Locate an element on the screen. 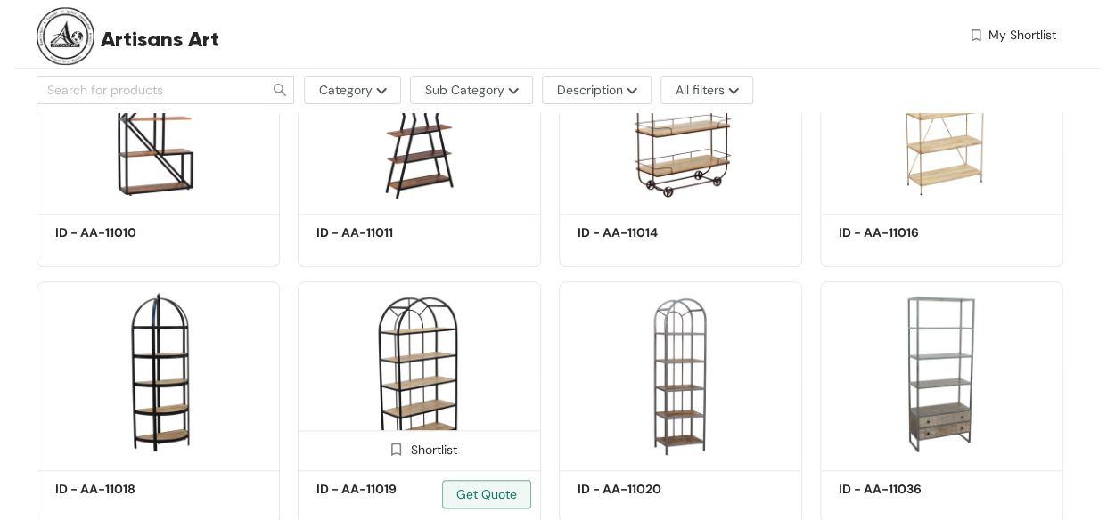  h5: ID - AA-11020 is located at coordinates (653, 489).